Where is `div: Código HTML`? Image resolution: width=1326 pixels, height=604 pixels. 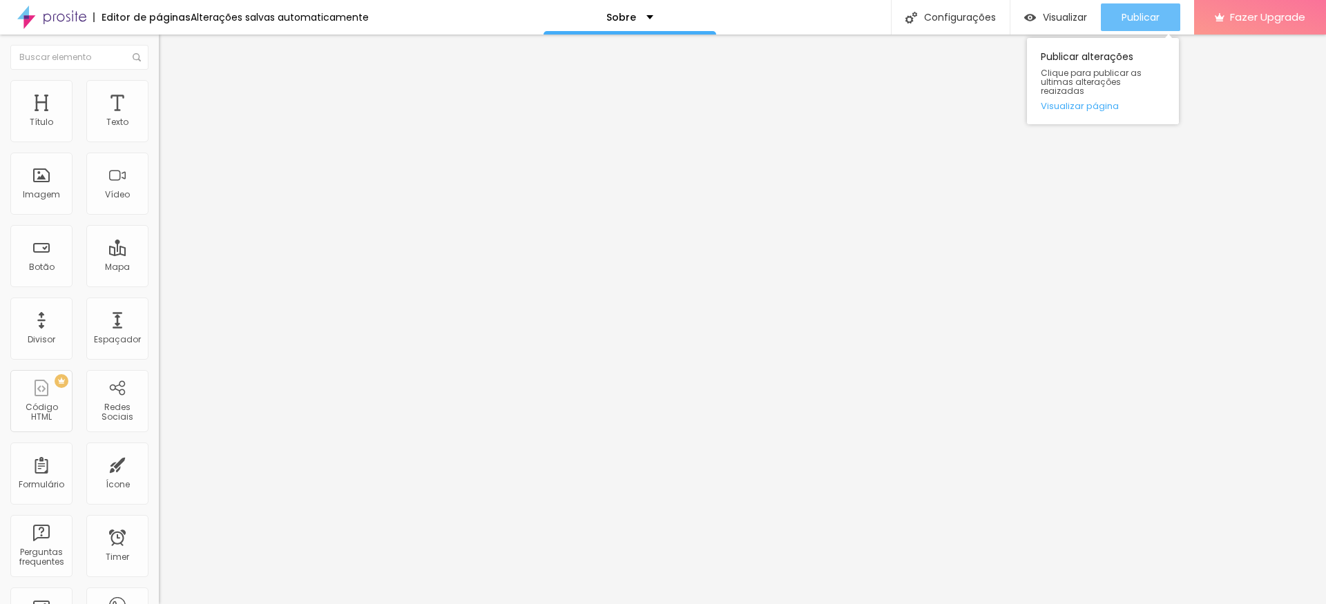 div: Código HTML is located at coordinates (41, 412).